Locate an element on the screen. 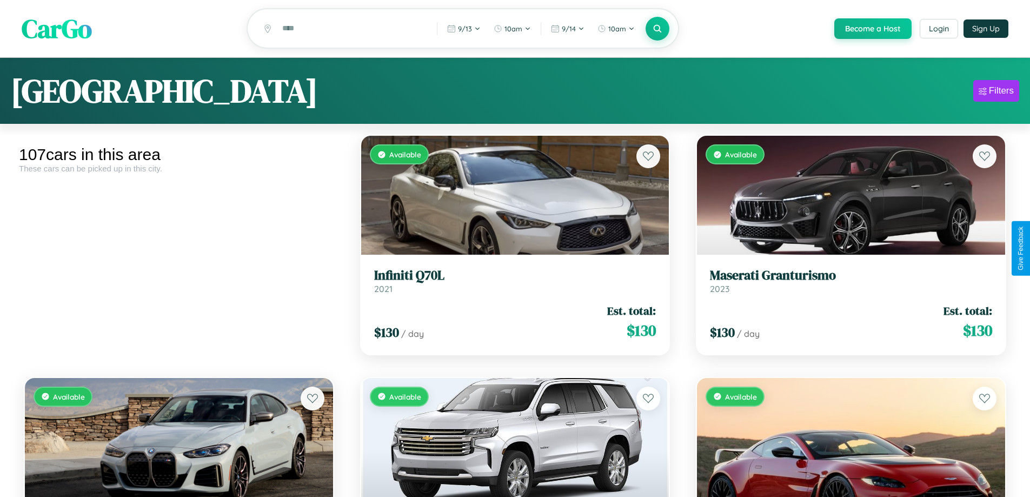  span: 9 / 14 is located at coordinates (569, 29).